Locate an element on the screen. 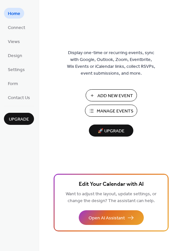  span: Settings is located at coordinates (16, 70).